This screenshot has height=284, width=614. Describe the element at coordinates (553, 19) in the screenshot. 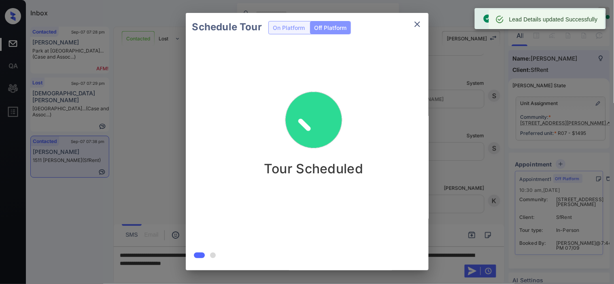

I see `div: Lead Details updated Successfully` at that location.